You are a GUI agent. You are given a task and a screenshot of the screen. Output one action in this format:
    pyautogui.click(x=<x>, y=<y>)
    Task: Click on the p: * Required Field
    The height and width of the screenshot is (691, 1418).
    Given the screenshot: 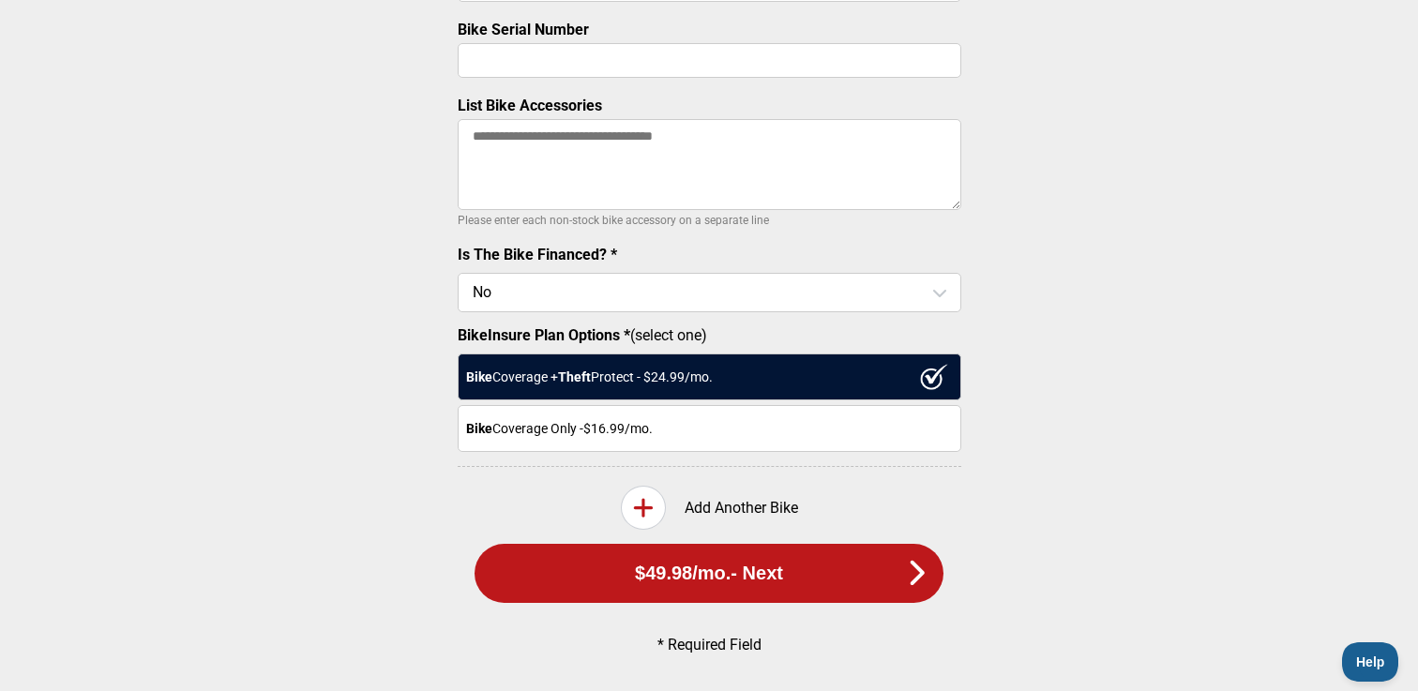 What is the action you would take?
    pyautogui.click(x=709, y=644)
    